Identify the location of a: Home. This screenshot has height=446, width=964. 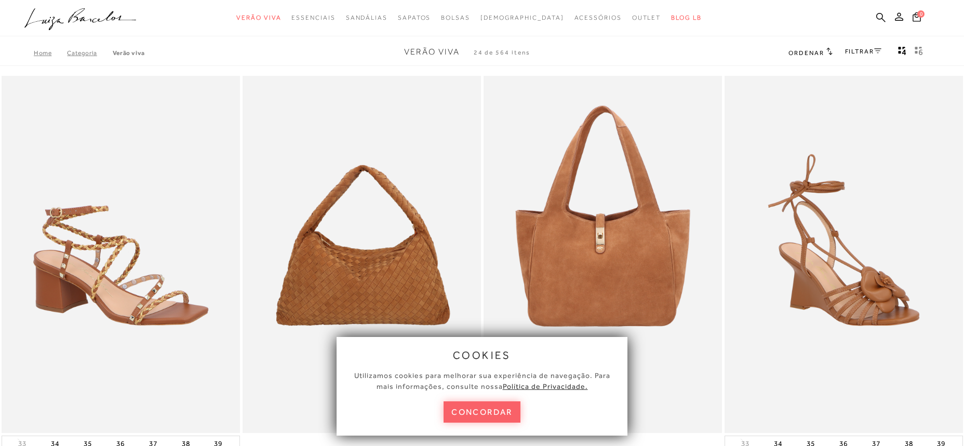
(50, 53).